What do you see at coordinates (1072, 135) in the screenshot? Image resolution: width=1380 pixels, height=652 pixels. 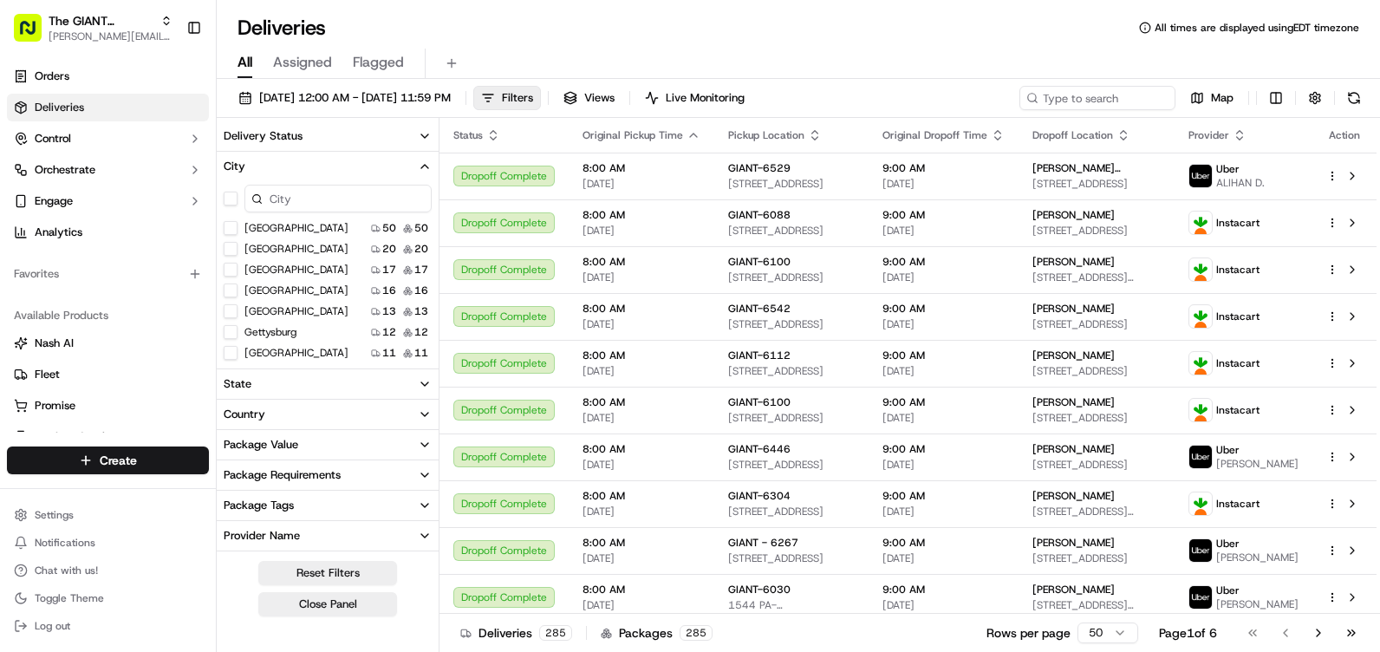 I see `span: Dropoff Location` at bounding box center [1072, 135].